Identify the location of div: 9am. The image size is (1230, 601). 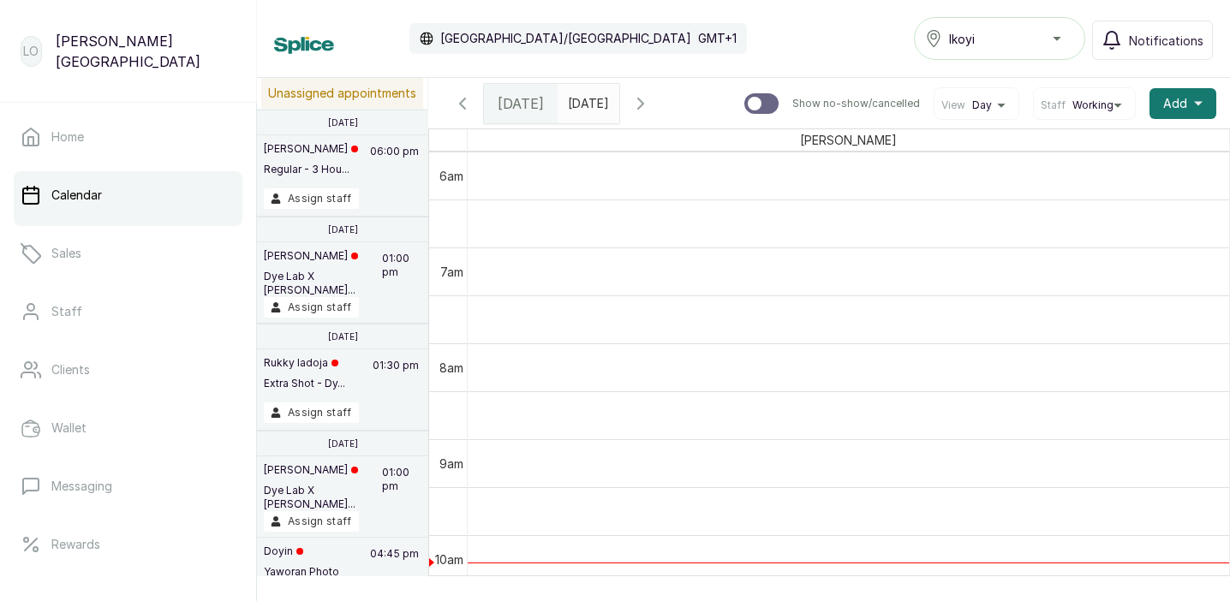
(451, 463).